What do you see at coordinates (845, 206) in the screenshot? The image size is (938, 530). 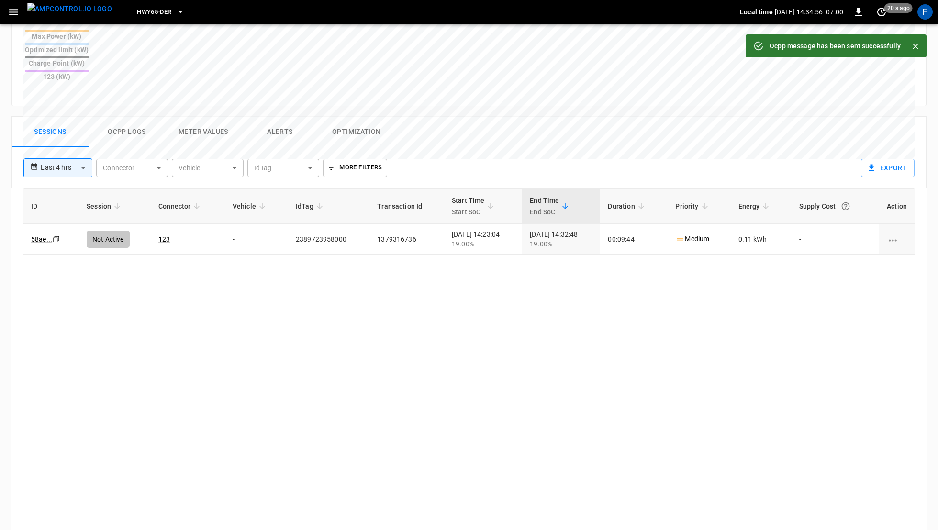 I see `button: The cost of your charging session based on your supply rates` at bounding box center [845, 206].